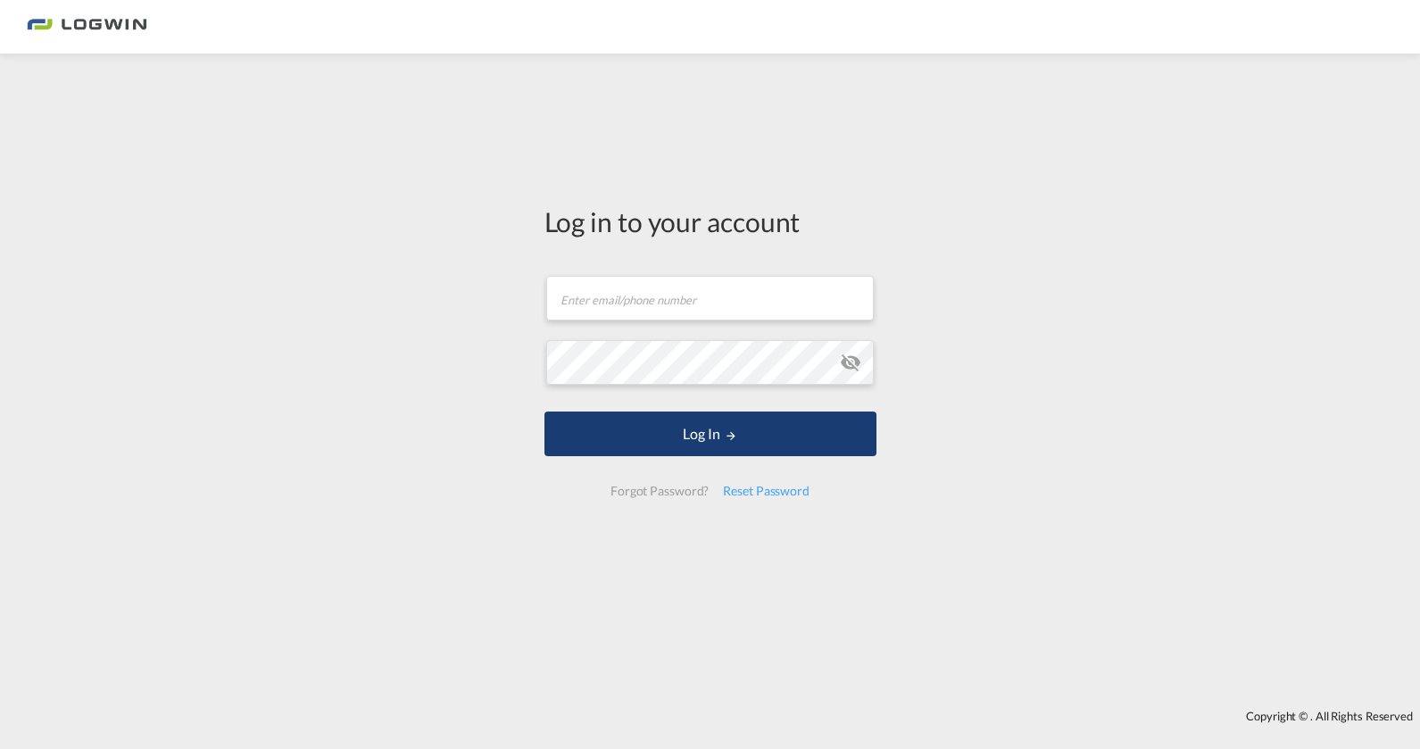  What do you see at coordinates (87, 27) in the screenshot?
I see `img: bc73a0e0d8c111efacd525e4c8ad7d32.png` at bounding box center [87, 27].